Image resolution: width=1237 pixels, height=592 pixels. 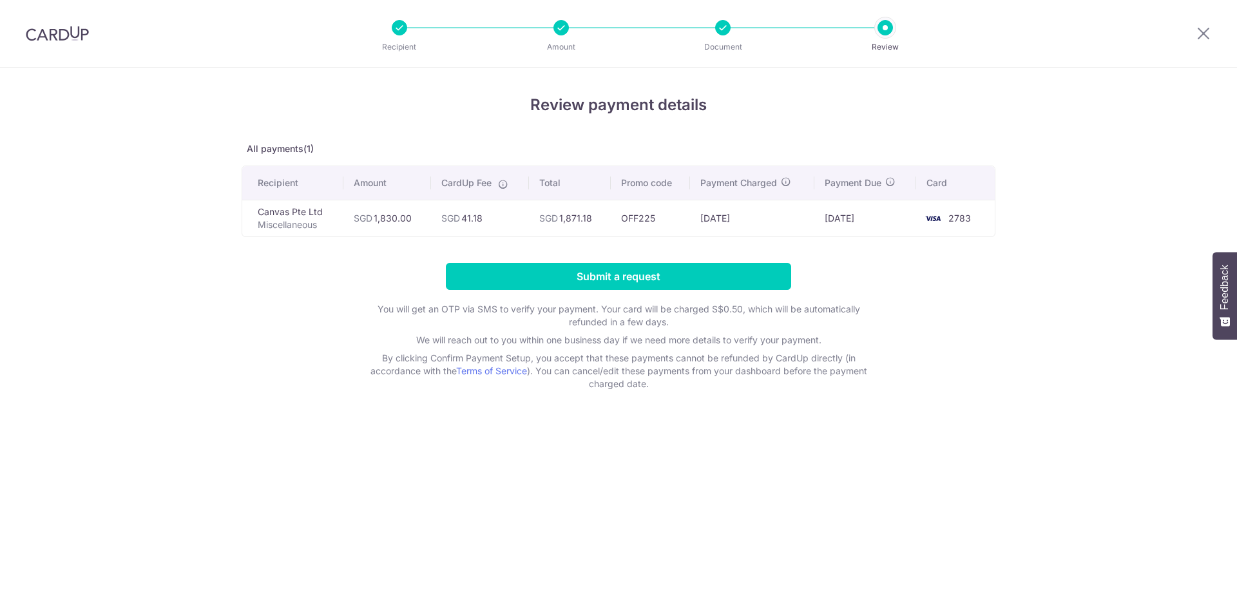 What do you see at coordinates (57, 34) in the screenshot?
I see `img: CardUp` at bounding box center [57, 34].